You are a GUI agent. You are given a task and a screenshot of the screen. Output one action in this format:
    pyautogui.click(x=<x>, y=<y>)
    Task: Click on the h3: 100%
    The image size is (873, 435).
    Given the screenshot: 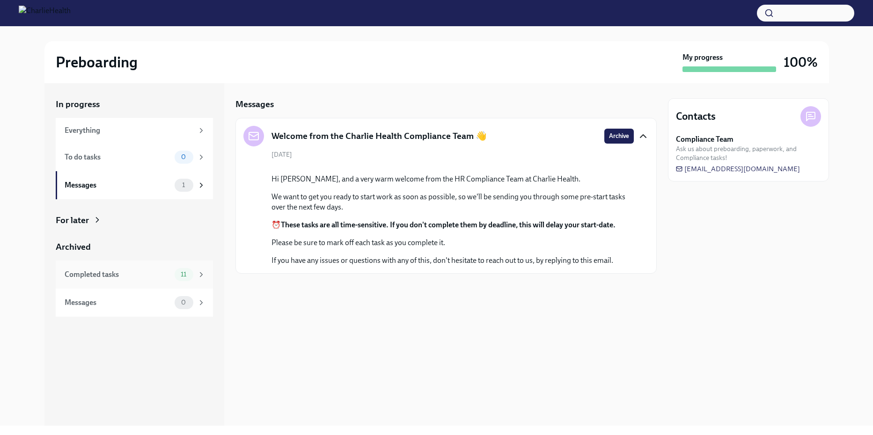 What is the action you would take?
    pyautogui.click(x=800, y=62)
    